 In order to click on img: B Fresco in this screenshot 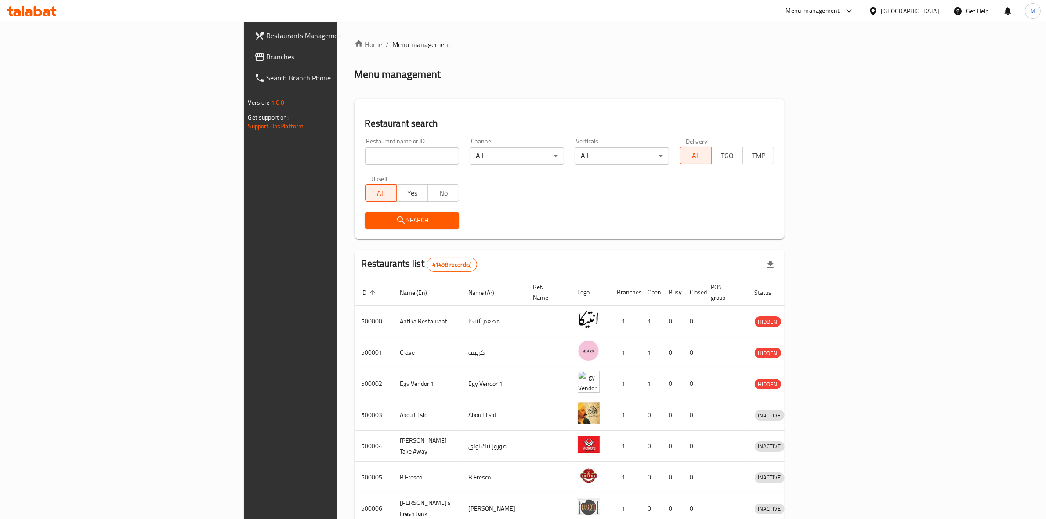, I will do `click(589, 475)`.